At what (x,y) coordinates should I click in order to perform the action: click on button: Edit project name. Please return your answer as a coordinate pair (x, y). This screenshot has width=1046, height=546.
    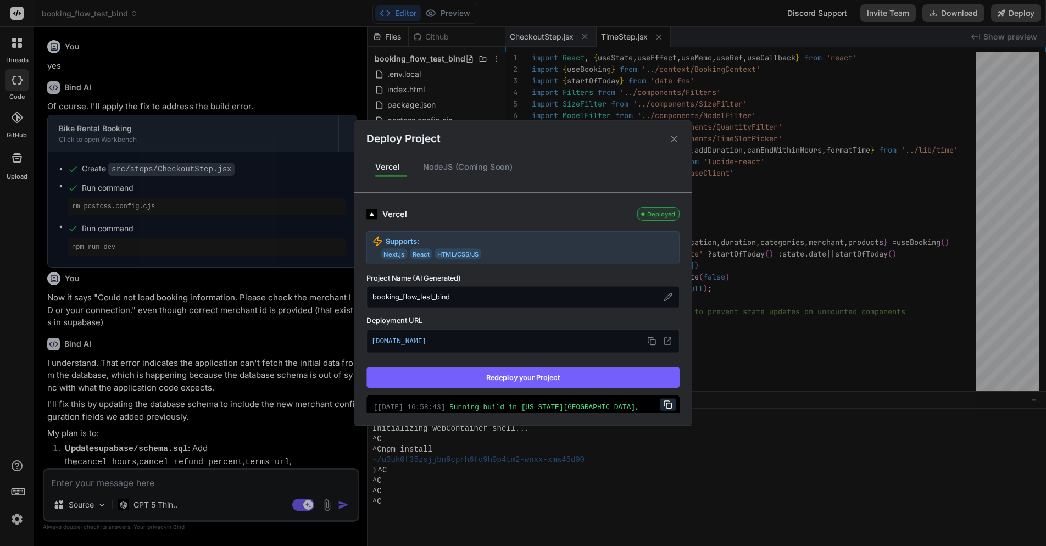
    Looking at the image, I should click on (668, 297).